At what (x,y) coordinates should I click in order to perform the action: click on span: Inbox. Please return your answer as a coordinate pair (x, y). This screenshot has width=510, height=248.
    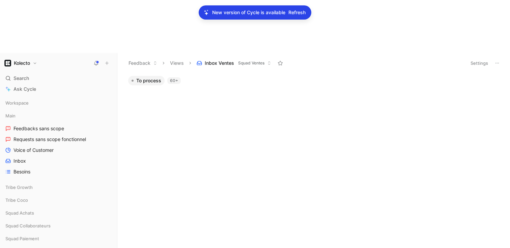
    Looking at the image, I should click on (20, 161).